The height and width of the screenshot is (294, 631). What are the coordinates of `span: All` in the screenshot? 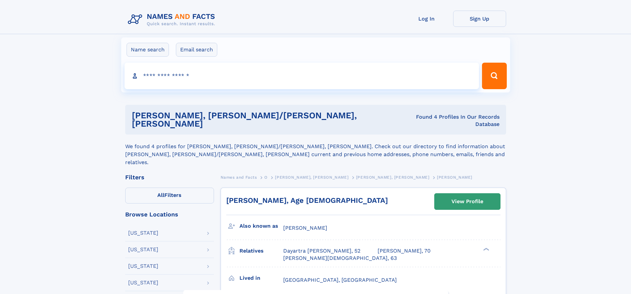 It's located at (161, 195).